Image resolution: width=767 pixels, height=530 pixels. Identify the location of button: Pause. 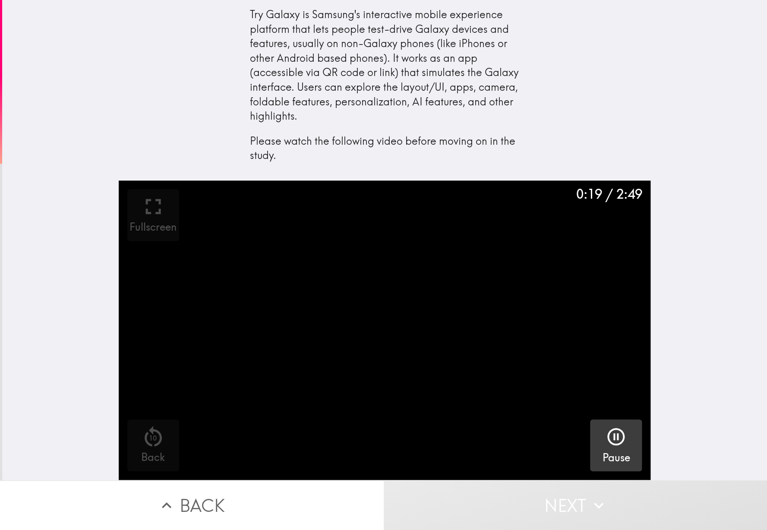
(616, 445).